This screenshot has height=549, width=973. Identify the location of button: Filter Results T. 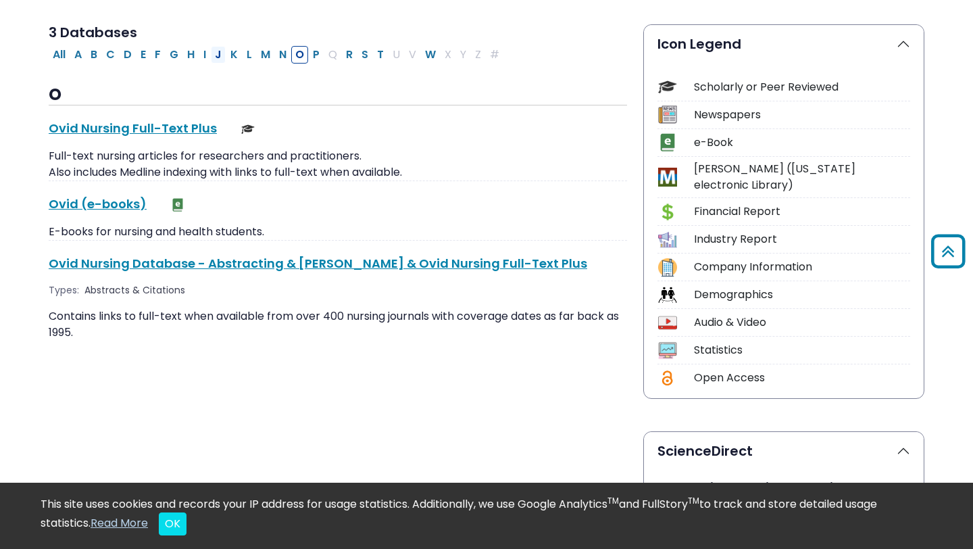
(381, 55).